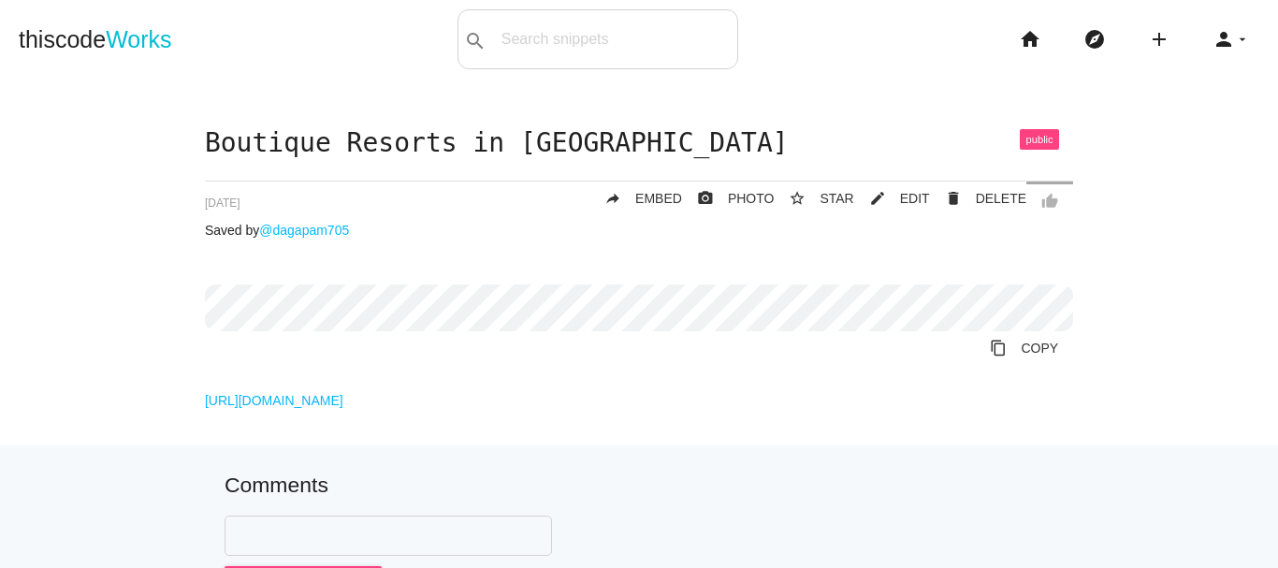 The height and width of the screenshot is (568, 1278). What do you see at coordinates (706, 198) in the screenshot?
I see `i: photo_camera` at bounding box center [706, 198].